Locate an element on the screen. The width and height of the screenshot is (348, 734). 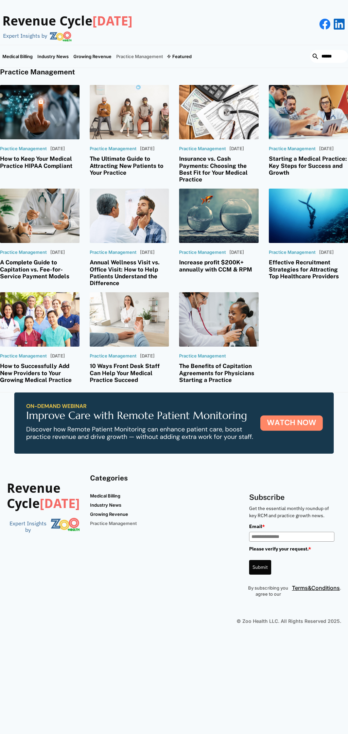
h3: The Ultimate Guide to Attracting New Patients to Your Practice is located at coordinates (129, 165).